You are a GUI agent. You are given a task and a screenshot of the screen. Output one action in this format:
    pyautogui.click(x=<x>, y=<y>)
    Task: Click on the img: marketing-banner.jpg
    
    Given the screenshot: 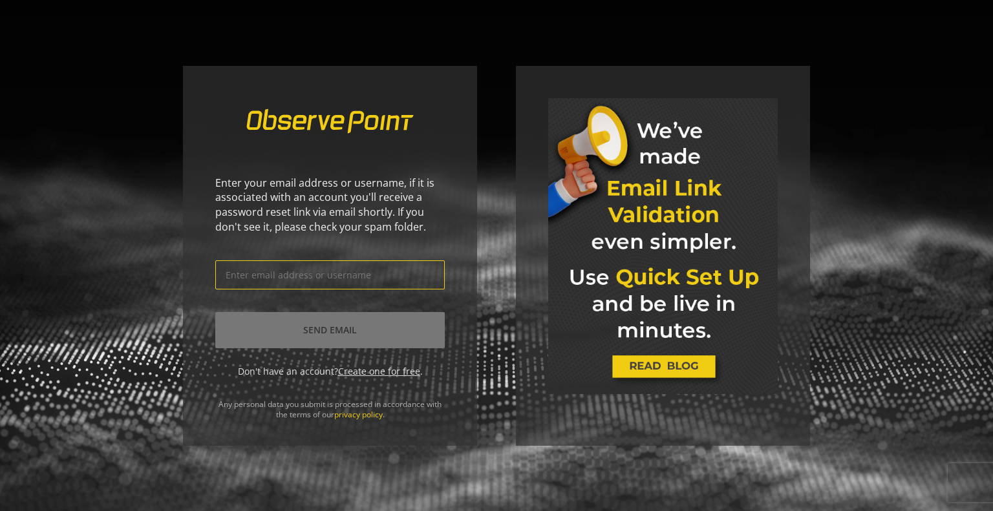 What is the action you would take?
    pyautogui.click(x=663, y=246)
    